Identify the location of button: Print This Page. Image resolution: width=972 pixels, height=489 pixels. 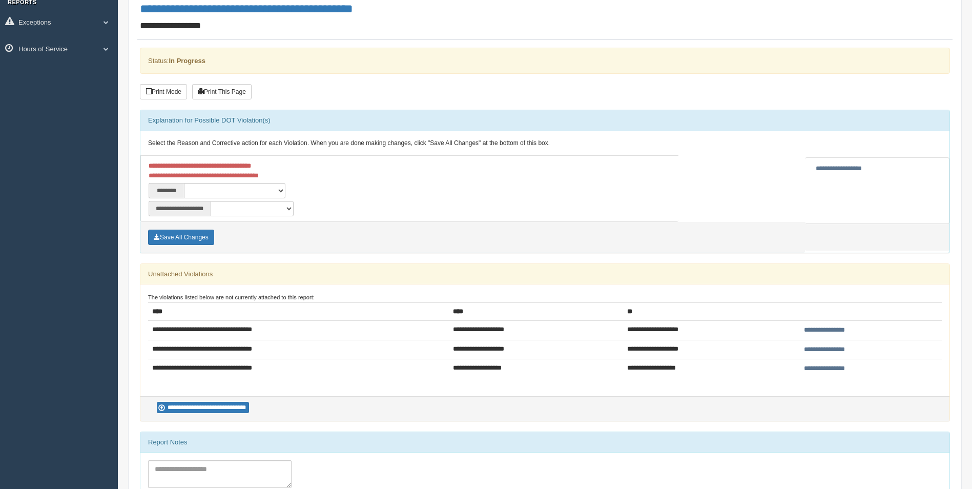
(222, 92).